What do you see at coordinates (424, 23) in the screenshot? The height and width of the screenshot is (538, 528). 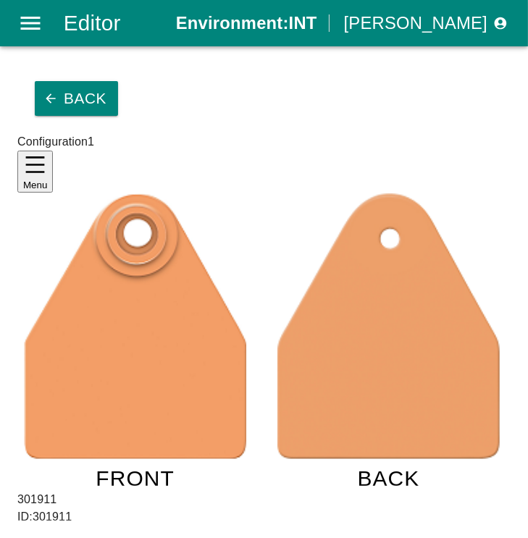 I see `button: profile` at bounding box center [424, 23].